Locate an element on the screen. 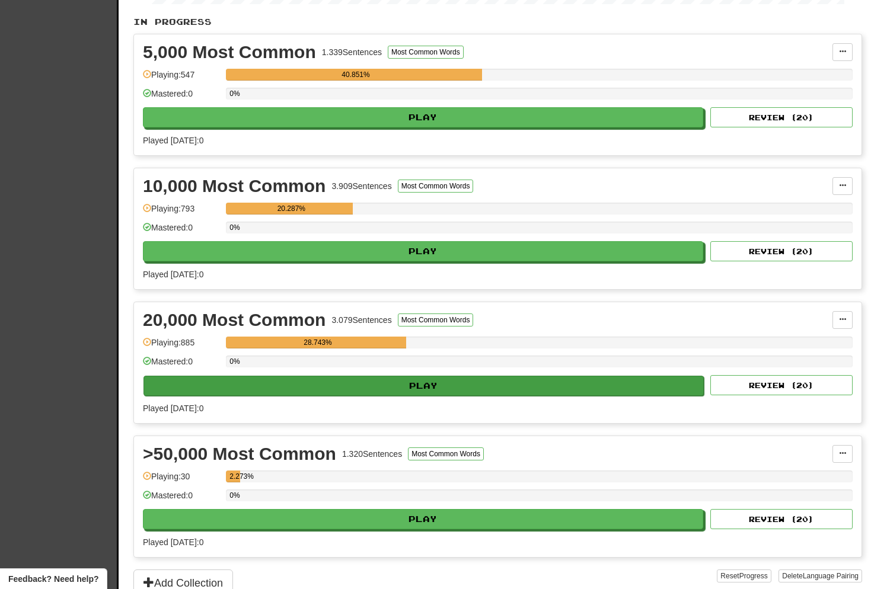 This screenshot has height=589, width=871. div: >50,000 Most Common is located at coordinates (240, 454).